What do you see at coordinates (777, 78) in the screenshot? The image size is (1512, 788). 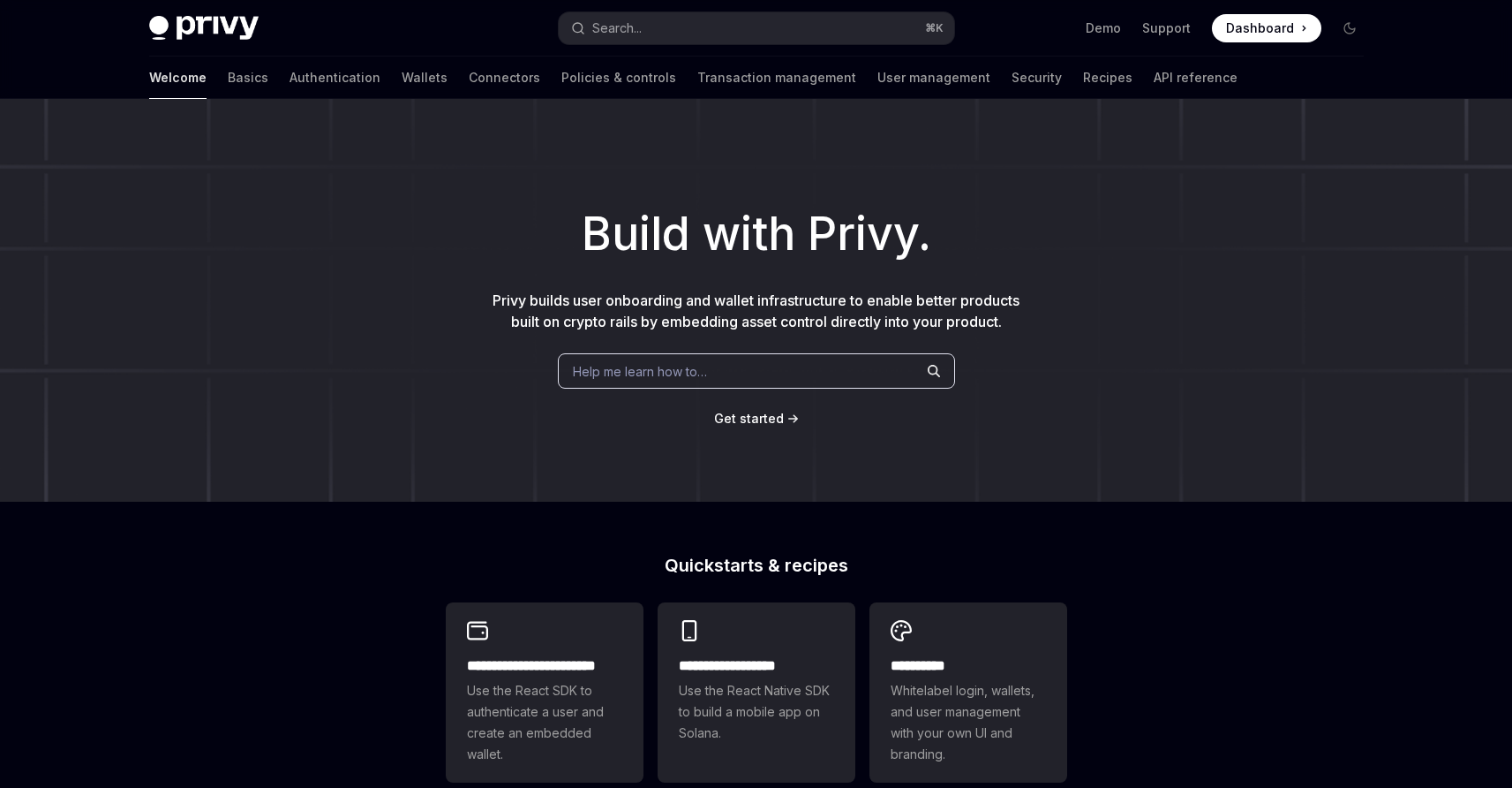 I see `a: Transaction management` at bounding box center [777, 78].